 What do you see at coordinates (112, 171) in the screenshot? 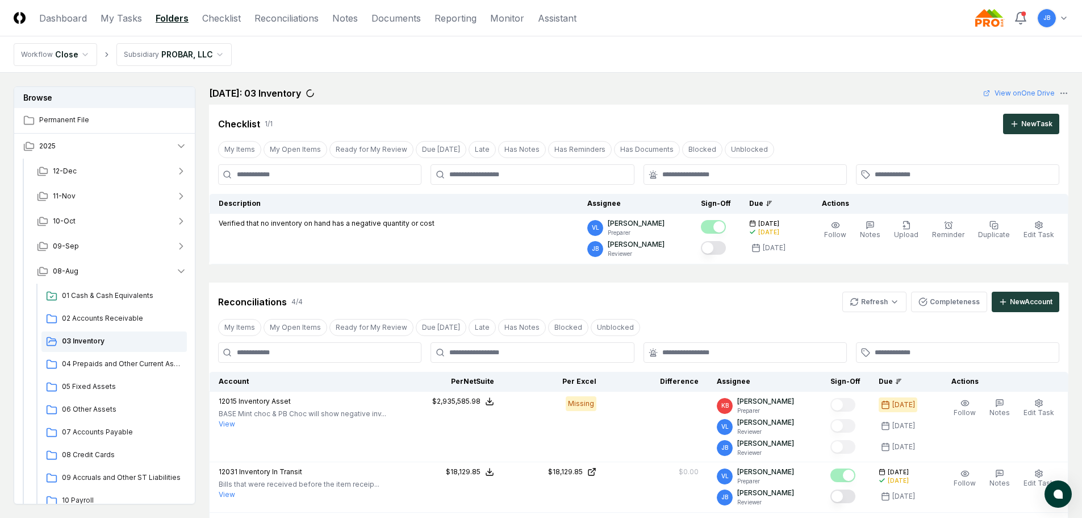
I see `button: 12-Dec` at bounding box center [112, 171].